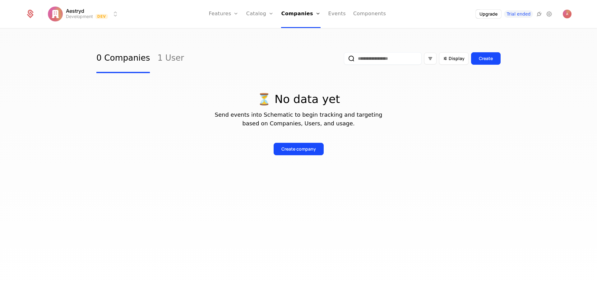 This screenshot has width=597, height=294. Describe the element at coordinates (486, 58) in the screenshot. I see `button: Create` at that location.